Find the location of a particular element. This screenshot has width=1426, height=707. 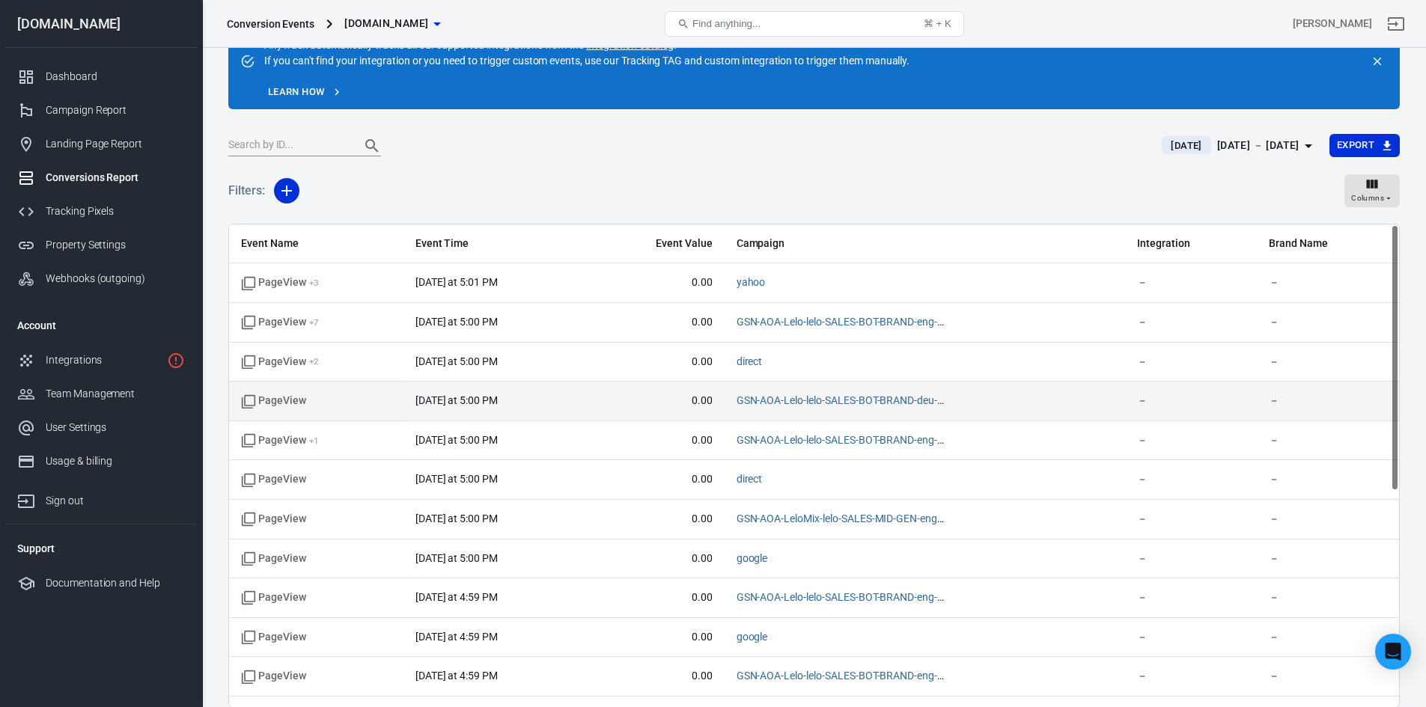

time: 2025-09-26T17:01:14+02:00 is located at coordinates (457, 282).